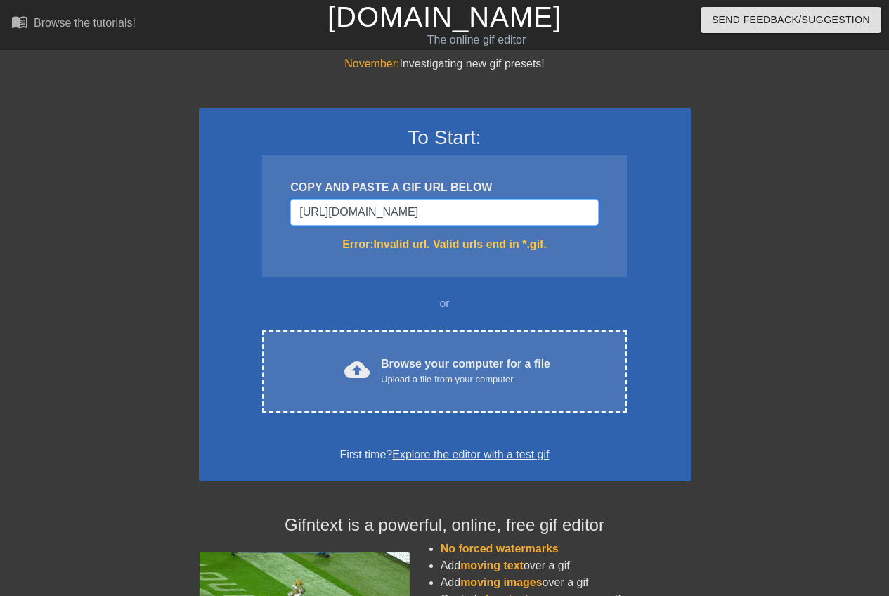  Describe the element at coordinates (357, 370) in the screenshot. I see `span: cloud_upload` at that location.